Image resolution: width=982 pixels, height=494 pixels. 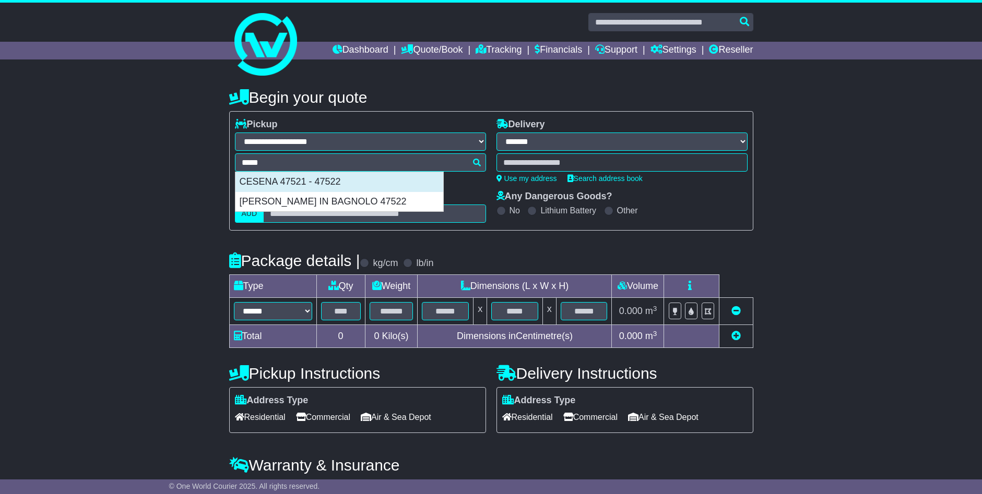 I want to click on label: Delivery, so click(x=520, y=125).